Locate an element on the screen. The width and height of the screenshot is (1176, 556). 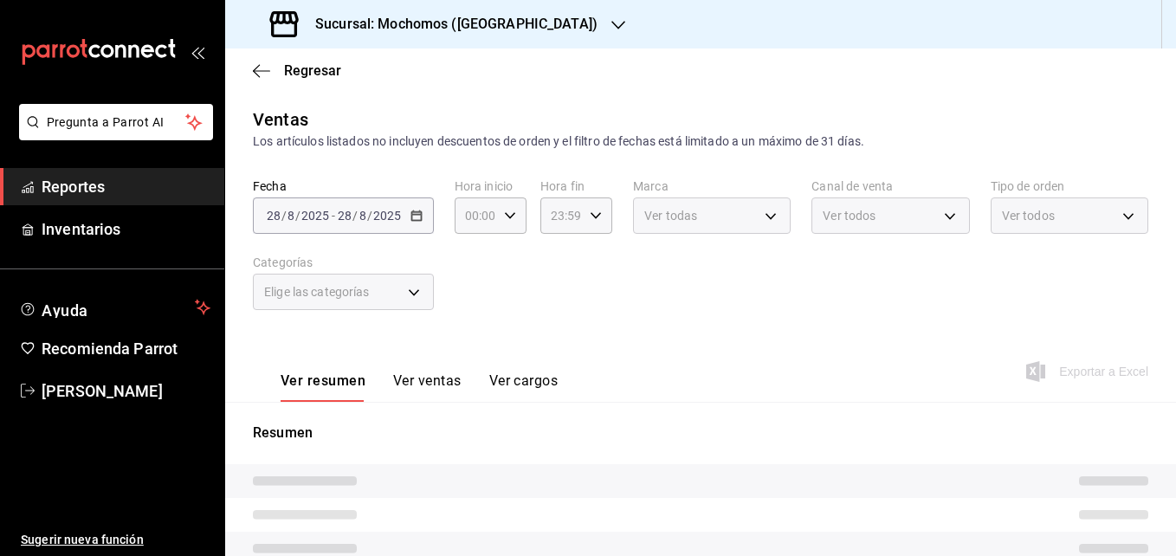
label: Canal de venta is located at coordinates (890, 186).